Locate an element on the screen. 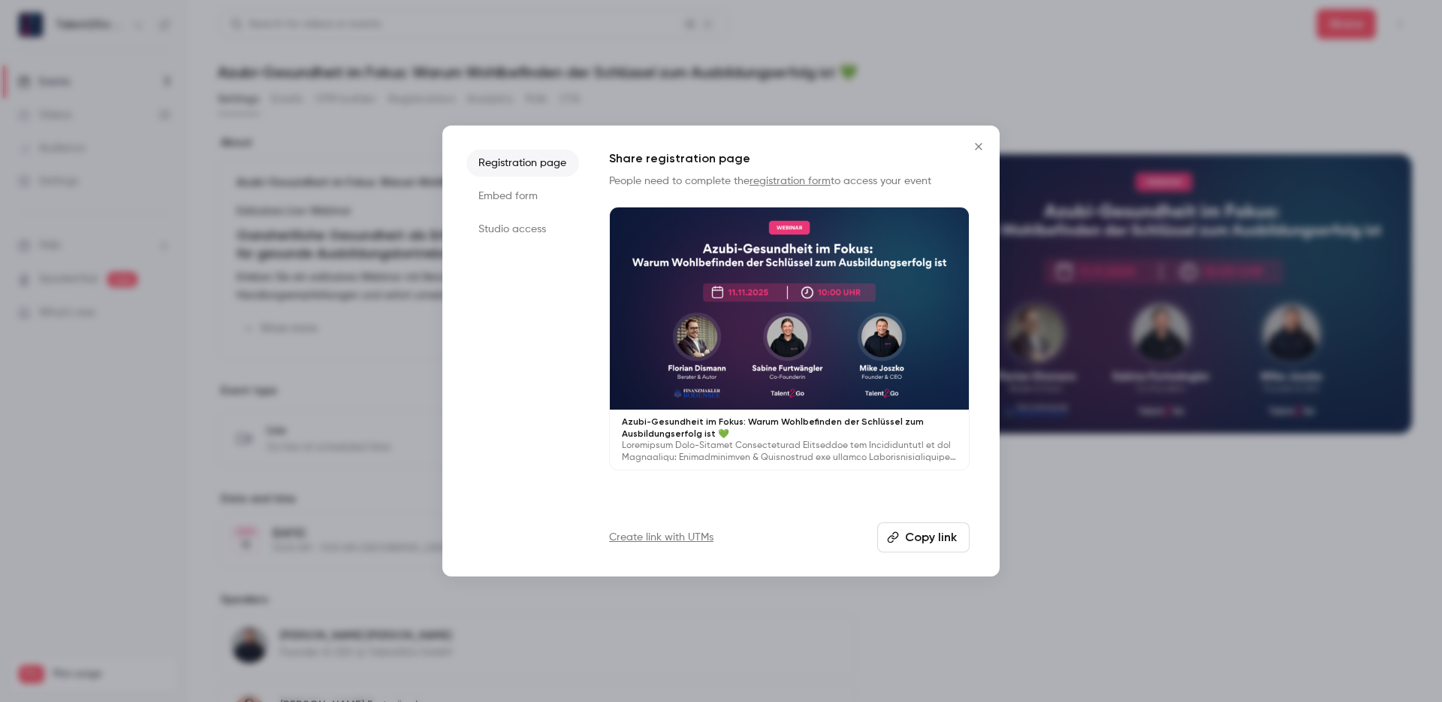 The image size is (1442, 702). p: Azubi-Gesundheit im Fokus: Warum Wohlbefinden der Schlüssel zum Ausbildungserfolg ist 💚 is located at coordinates (789, 427).